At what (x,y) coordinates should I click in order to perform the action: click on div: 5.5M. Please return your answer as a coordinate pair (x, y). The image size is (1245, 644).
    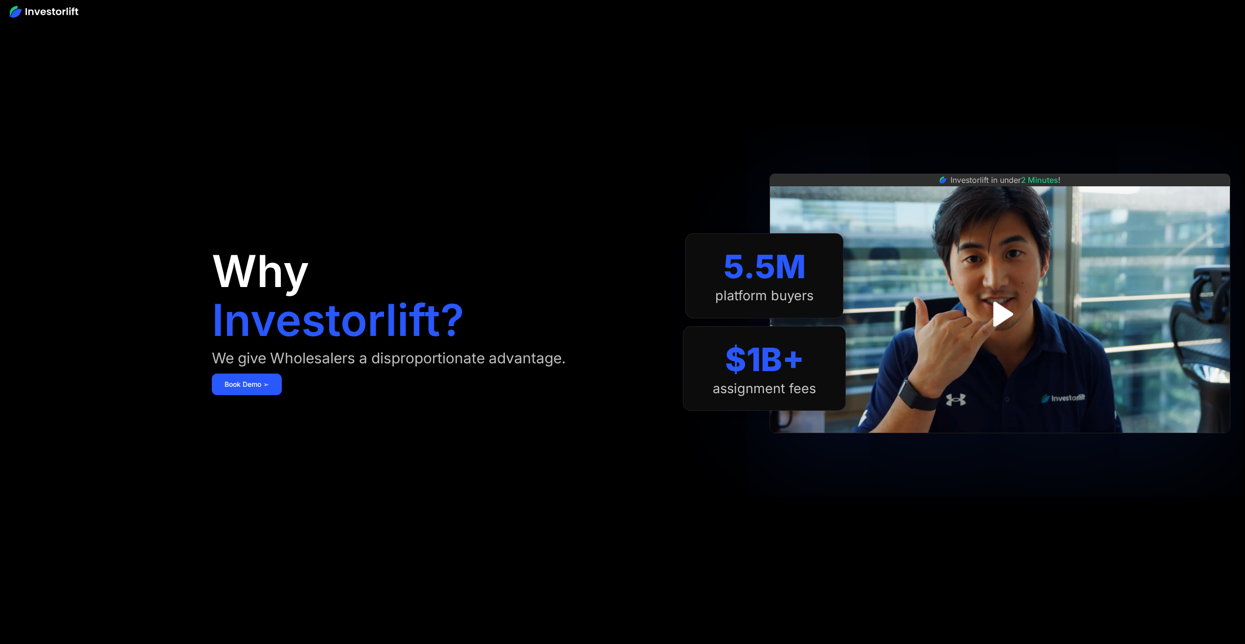
    Looking at the image, I should click on (764, 267).